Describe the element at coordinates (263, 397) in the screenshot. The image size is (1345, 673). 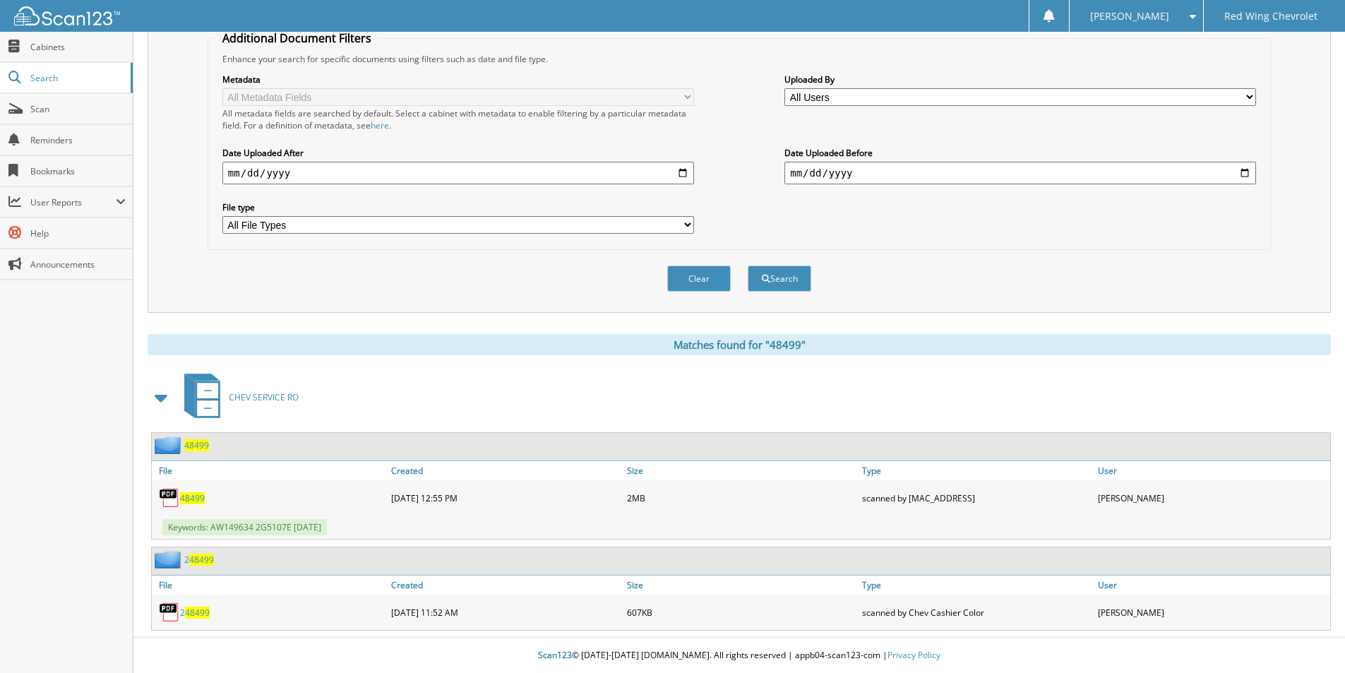
I see `span: CHEV SERVICE RO` at that location.